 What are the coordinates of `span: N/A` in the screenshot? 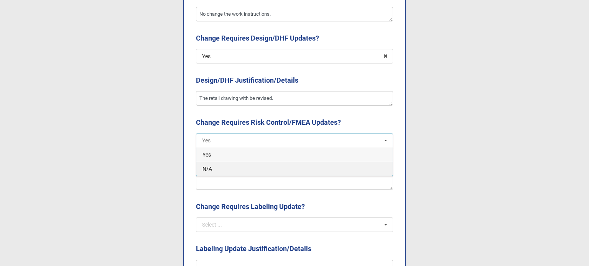 It's located at (207, 169).